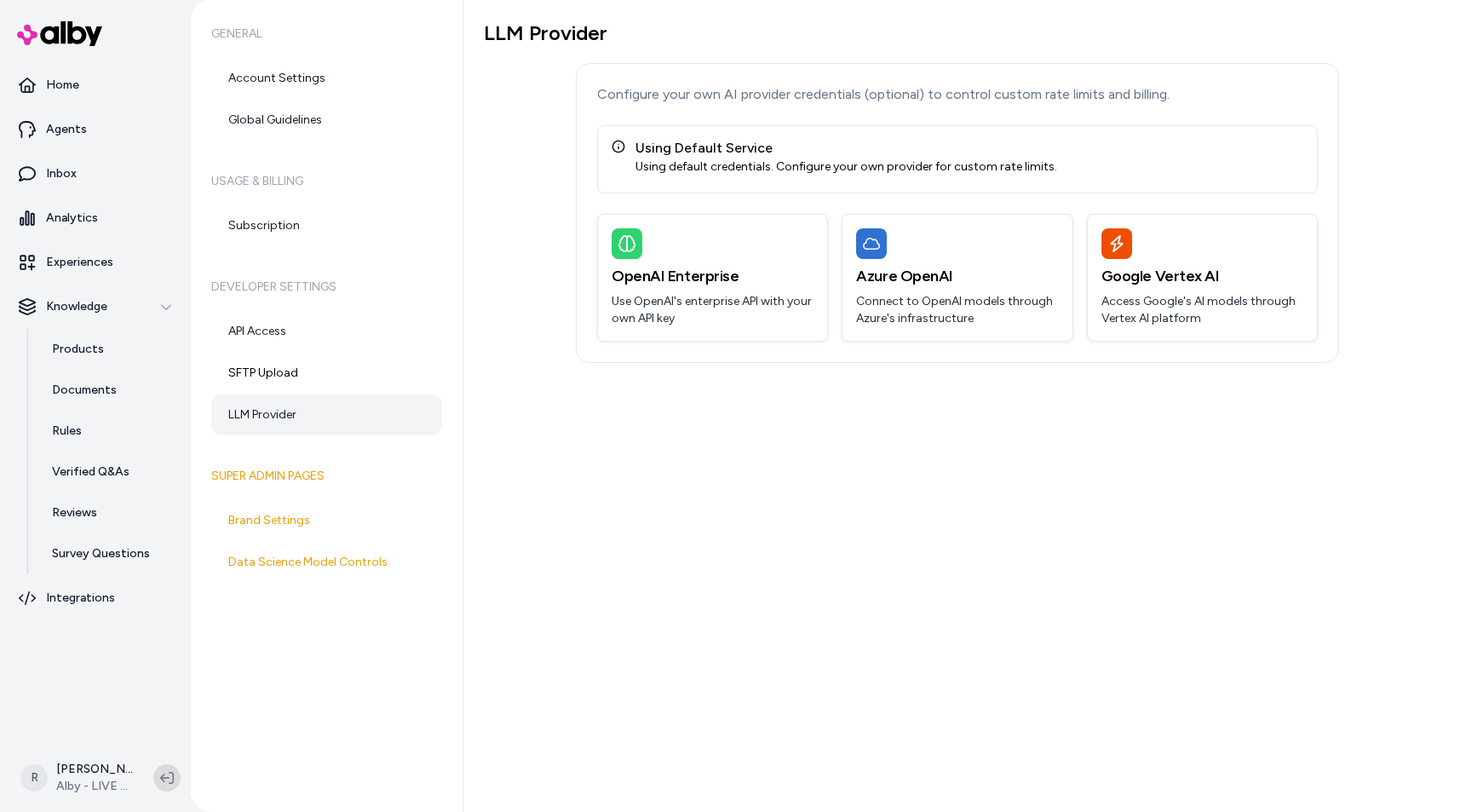 This screenshot has height=812, width=1472. Describe the element at coordinates (95, 598) in the screenshot. I see `a: Integrations` at that location.